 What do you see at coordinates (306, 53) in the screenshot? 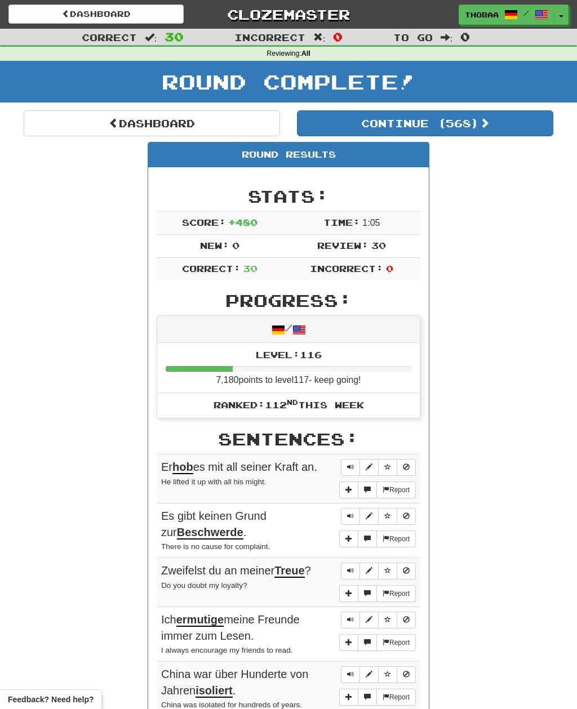
I see `strong: All` at bounding box center [306, 53].